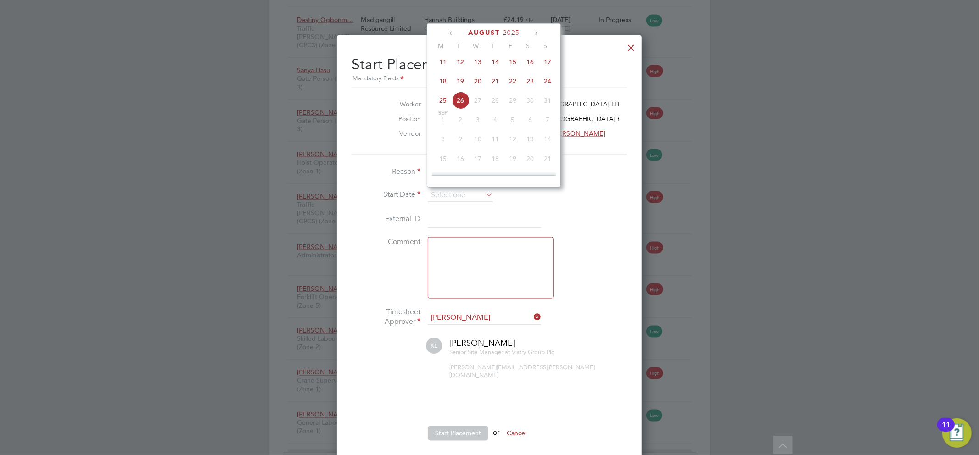 The width and height of the screenshot is (979, 455). What do you see at coordinates (489, 438) in the screenshot?
I see `li: or` at bounding box center [489, 438].